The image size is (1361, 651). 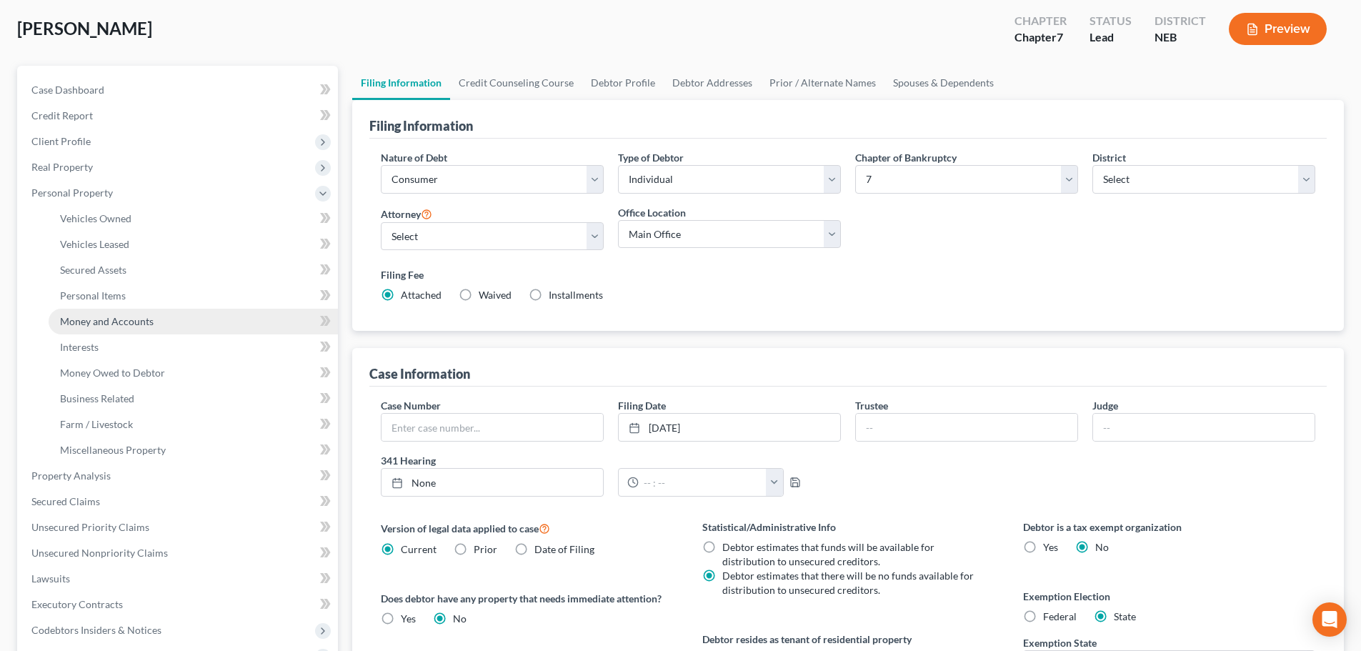 What do you see at coordinates (414, 157) in the screenshot?
I see `label: Nature of Debt` at bounding box center [414, 157].